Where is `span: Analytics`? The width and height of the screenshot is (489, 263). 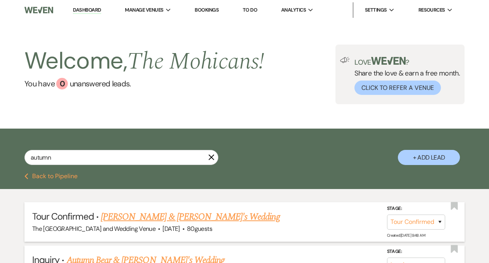 span: Analytics is located at coordinates (294, 10).